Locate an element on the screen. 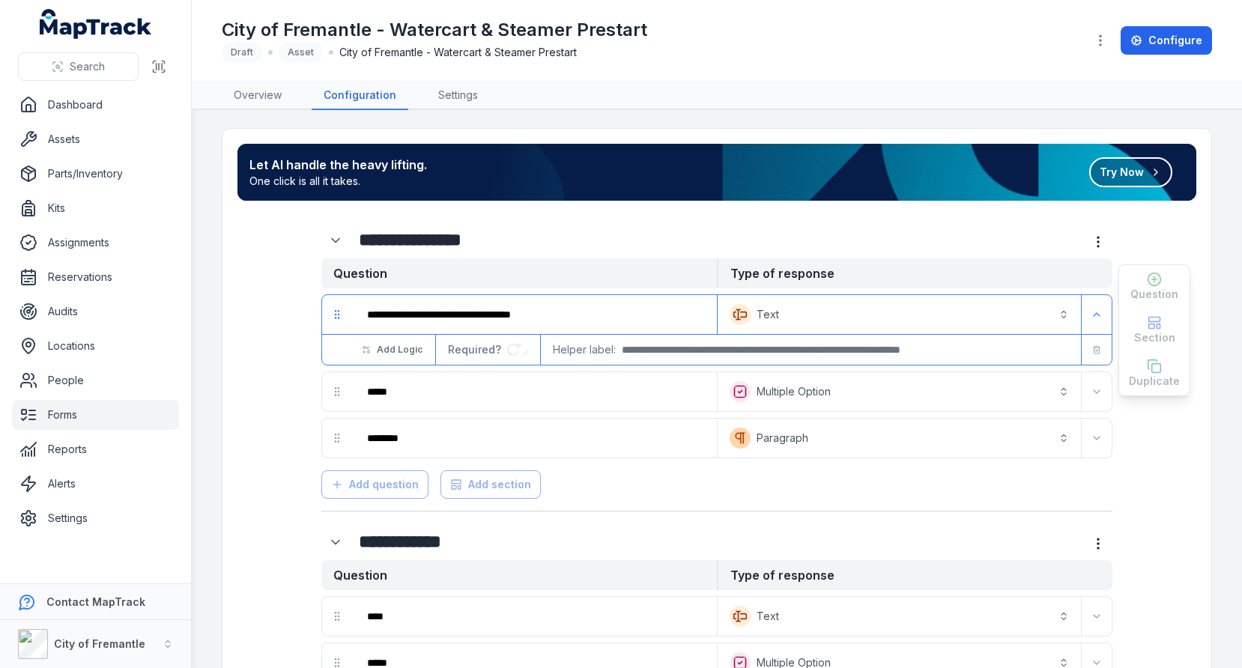  h1: City of Fremantle - Watercart & Steamer Prestart is located at coordinates (434, 30).